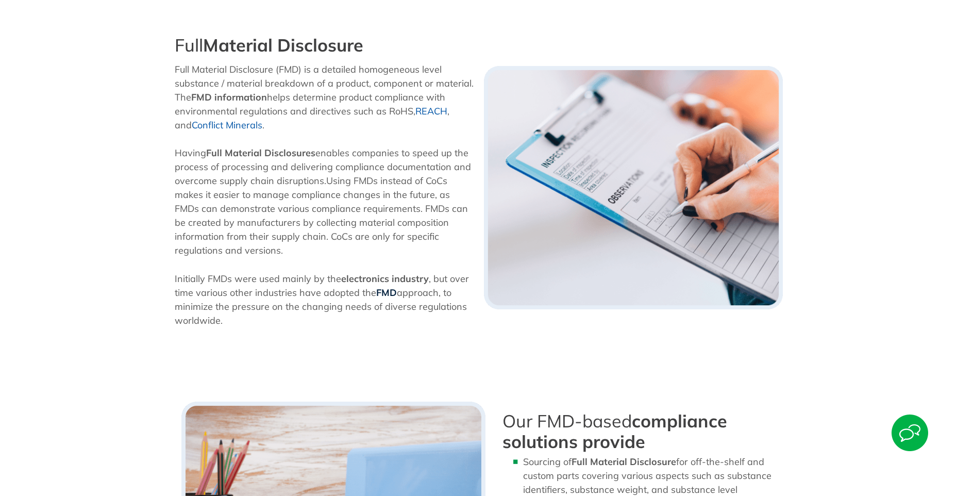 The width and height of the screenshot is (957, 496). Describe the element at coordinates (624, 461) in the screenshot. I see `b: Full Material Disclosure` at that location.